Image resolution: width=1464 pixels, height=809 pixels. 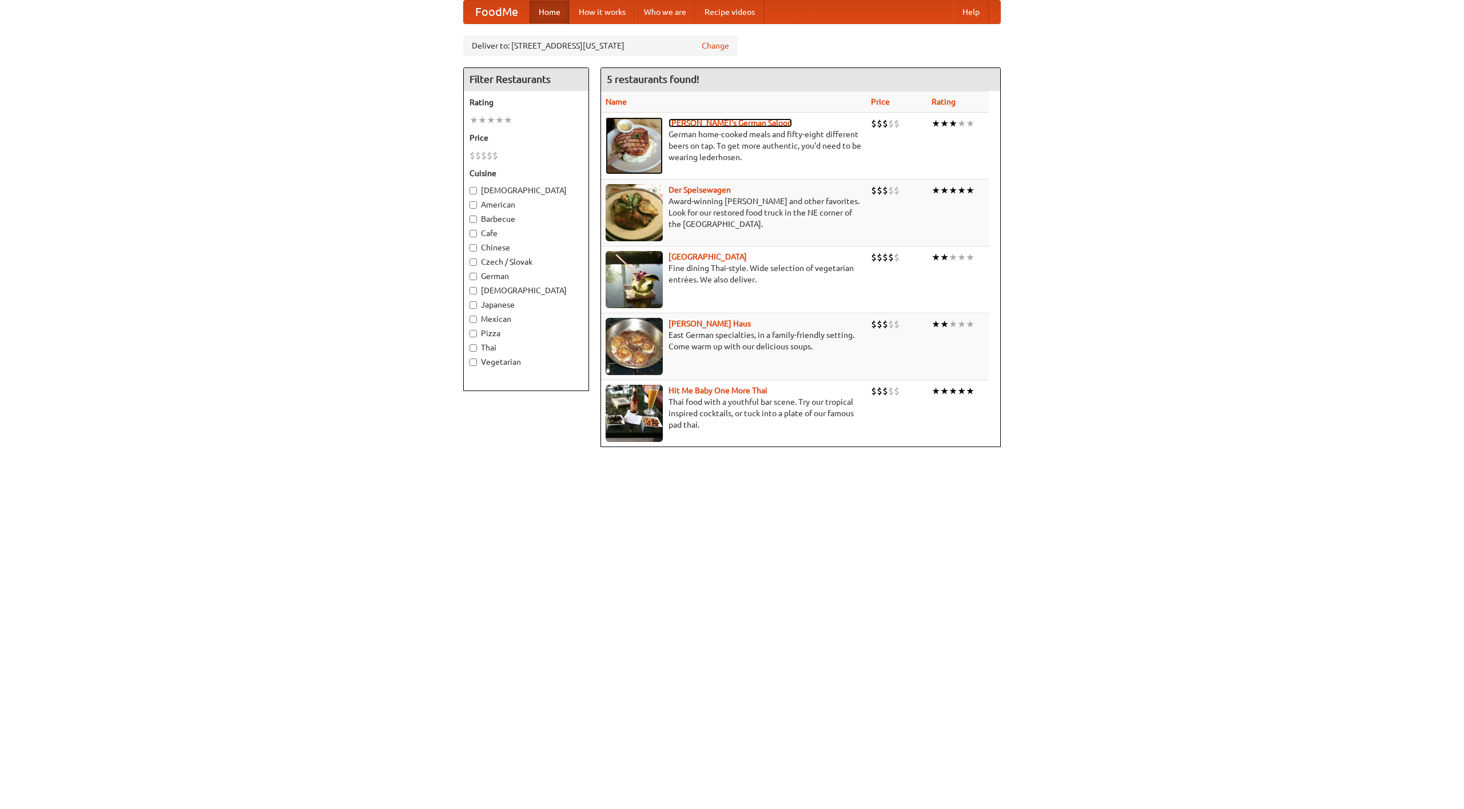 What do you see at coordinates (473, 233) in the screenshot?
I see `input: Cafe` at bounding box center [473, 233].